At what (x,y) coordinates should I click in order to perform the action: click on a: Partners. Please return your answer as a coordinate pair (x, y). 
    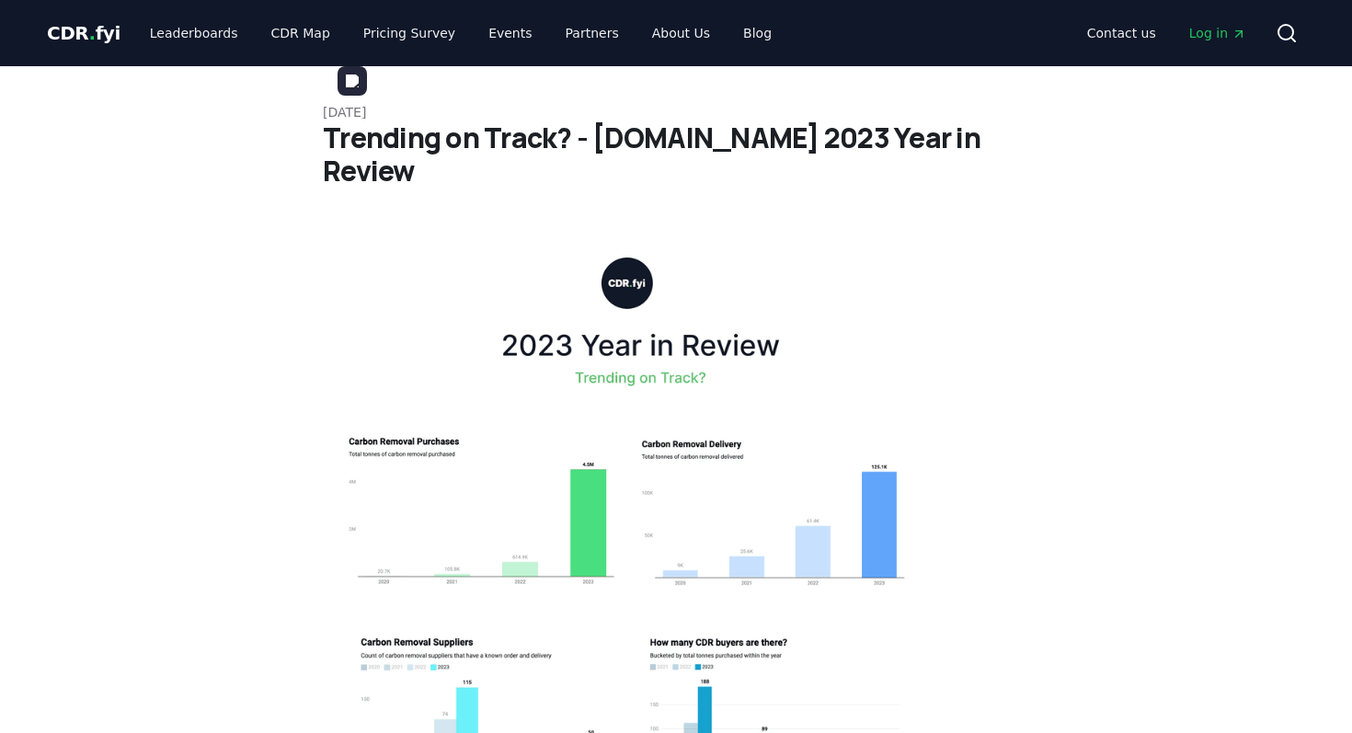
    Looking at the image, I should click on (592, 33).